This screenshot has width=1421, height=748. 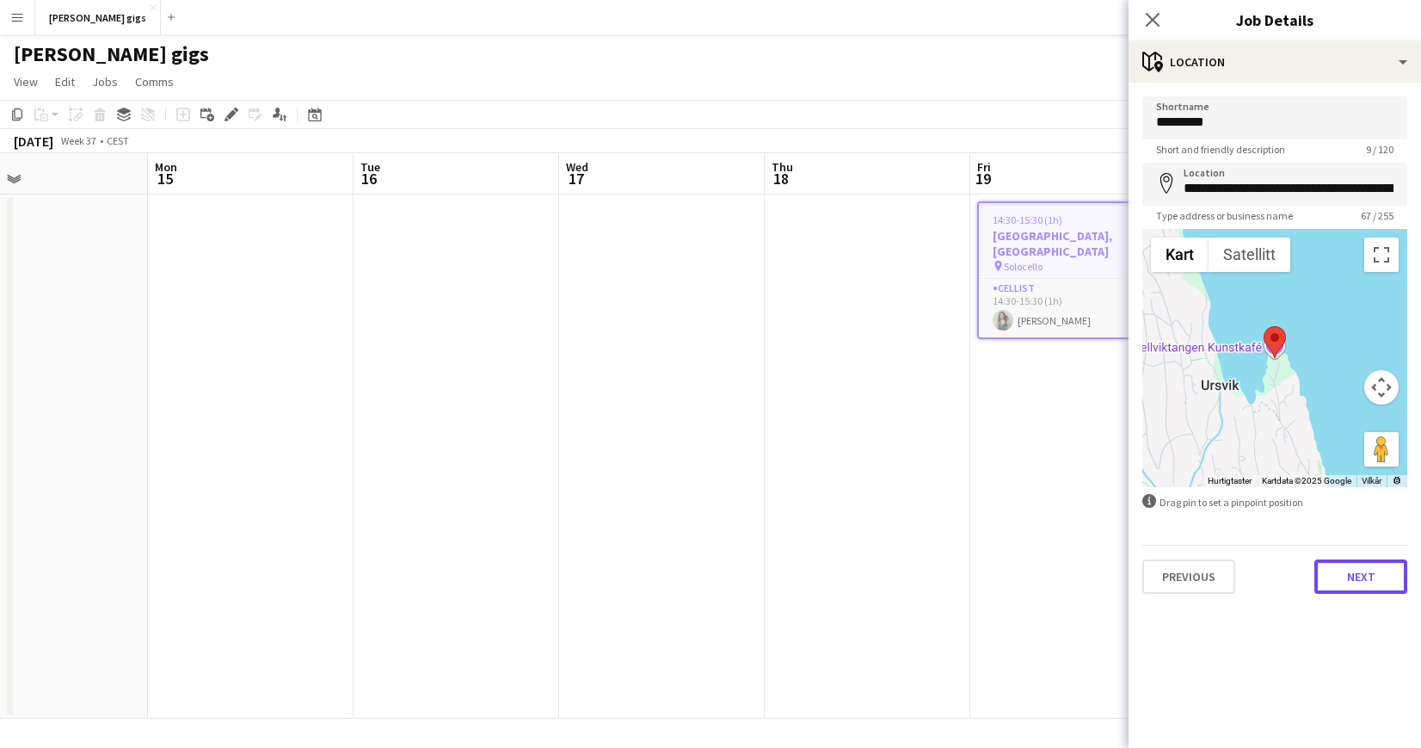 I want to click on span: View, so click(x=26, y=82).